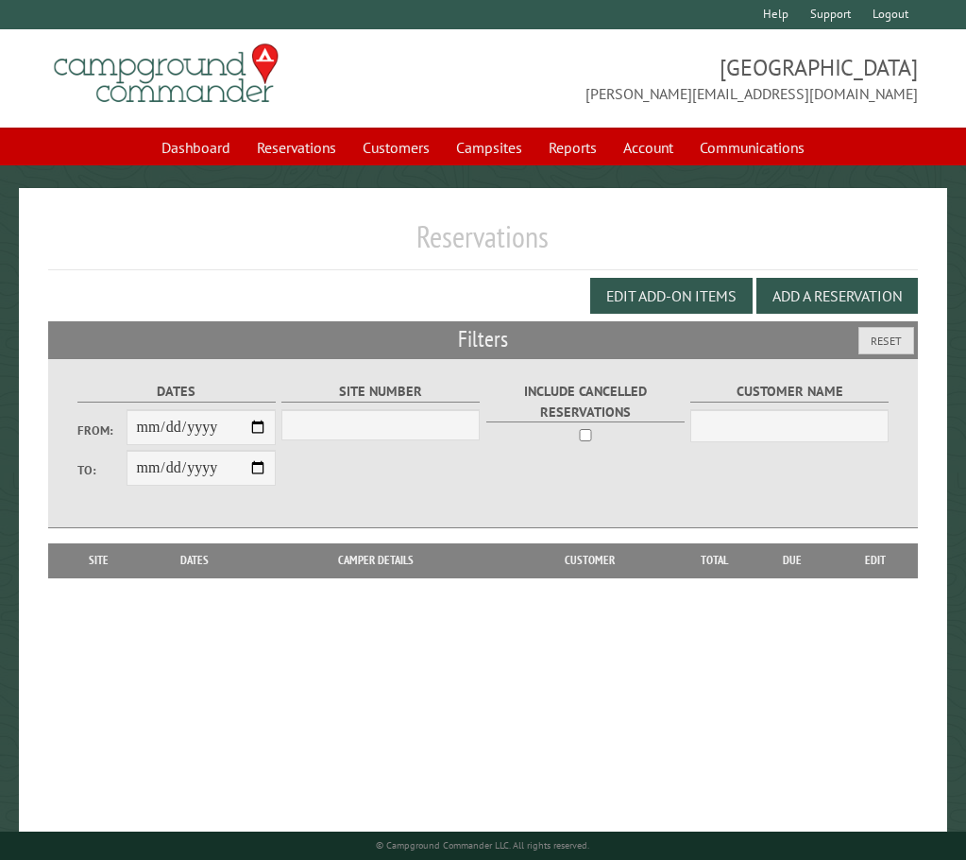  Describe the element at coordinates (790, 391) in the screenshot. I see `label: Customer Name` at that location.